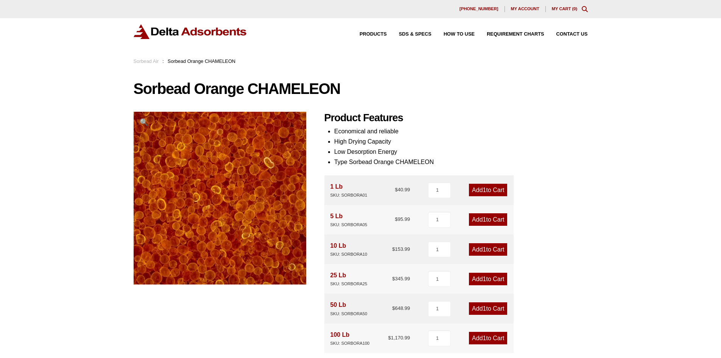 This screenshot has width=721, height=358. What do you see at coordinates (349, 284) in the screenshot?
I see `div: SKU: SORBORA25` at bounding box center [349, 284].